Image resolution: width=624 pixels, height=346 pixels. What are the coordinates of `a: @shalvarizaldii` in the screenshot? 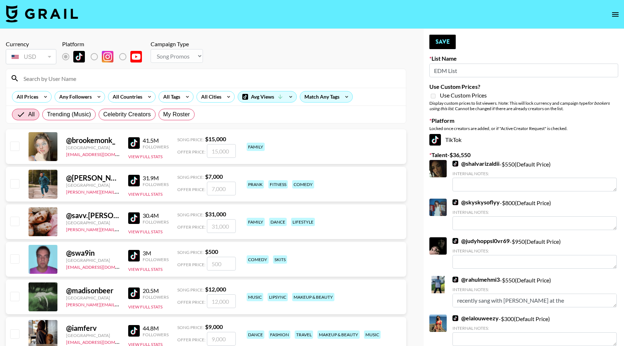 It's located at (476, 164).